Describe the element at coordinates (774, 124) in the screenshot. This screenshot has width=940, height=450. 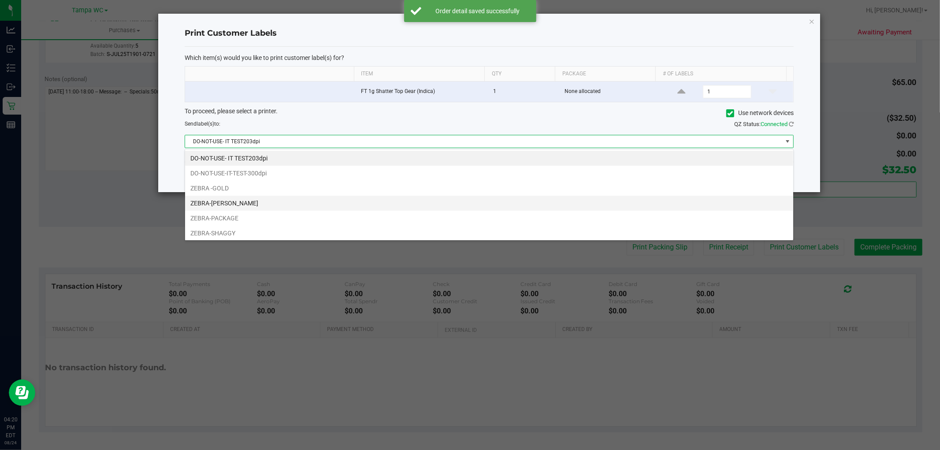
I see `span: Connected` at that location.